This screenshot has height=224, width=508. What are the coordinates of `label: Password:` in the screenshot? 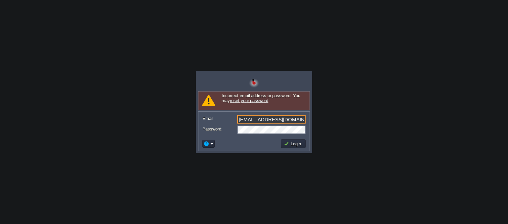 It's located at (219, 129).